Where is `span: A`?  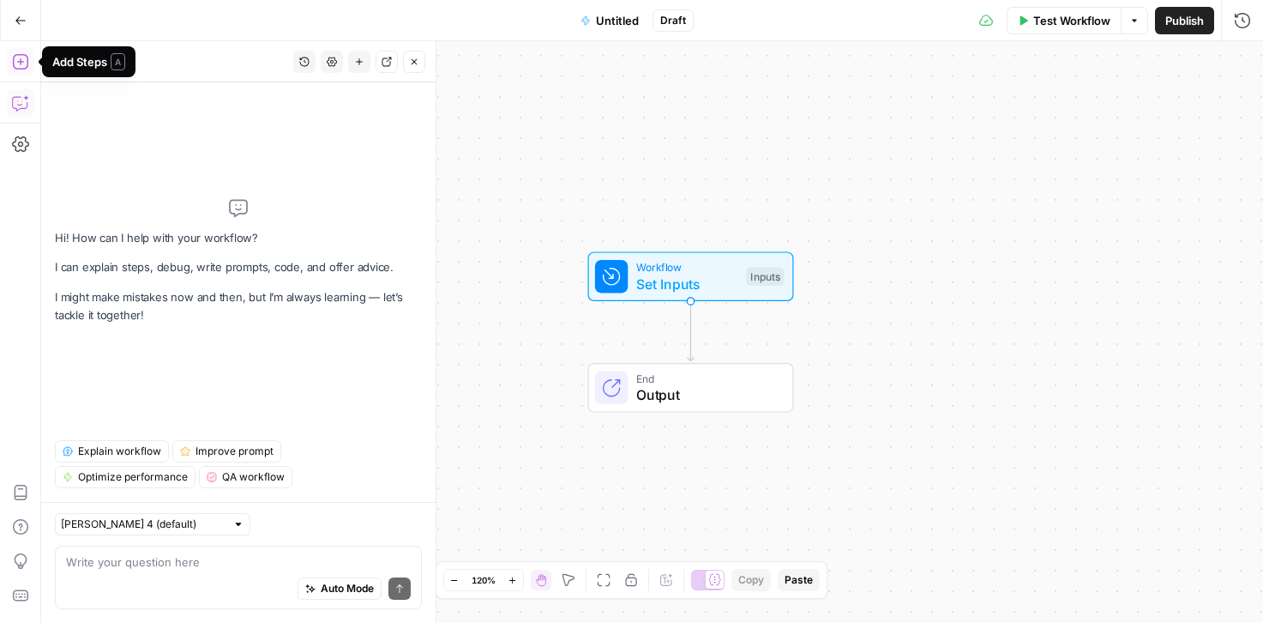
span: A is located at coordinates (118, 62).